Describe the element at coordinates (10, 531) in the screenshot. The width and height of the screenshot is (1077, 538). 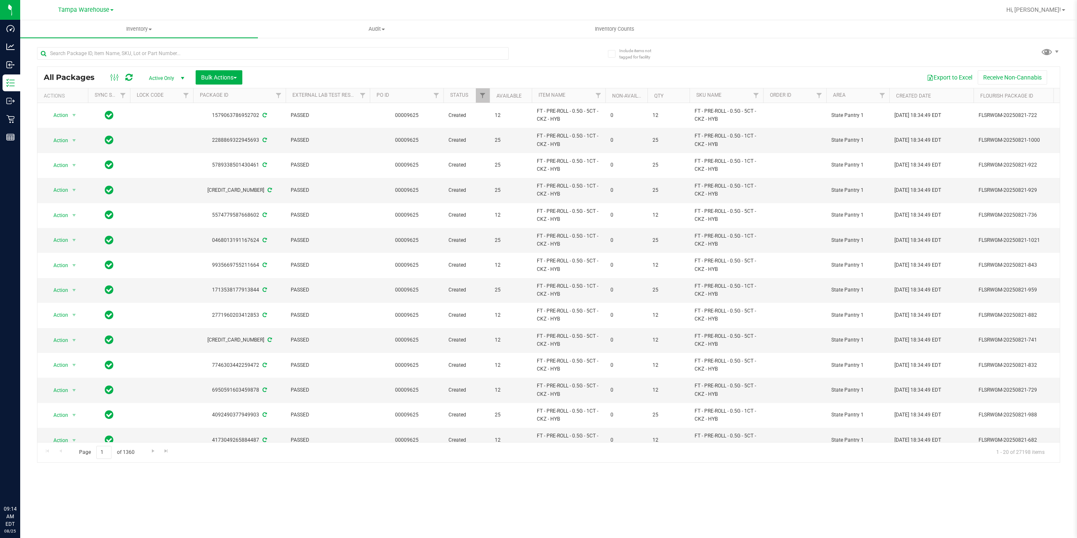
I see `p: 08/25` at that location.